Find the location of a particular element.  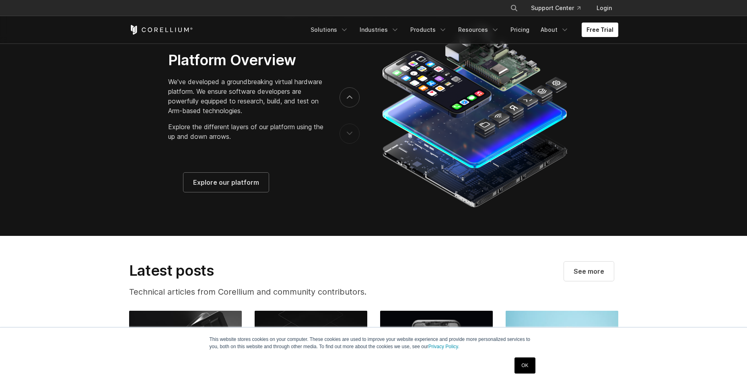

p: Explore the different layers of our platform using the up and down arrows. is located at coordinates (246, 132).